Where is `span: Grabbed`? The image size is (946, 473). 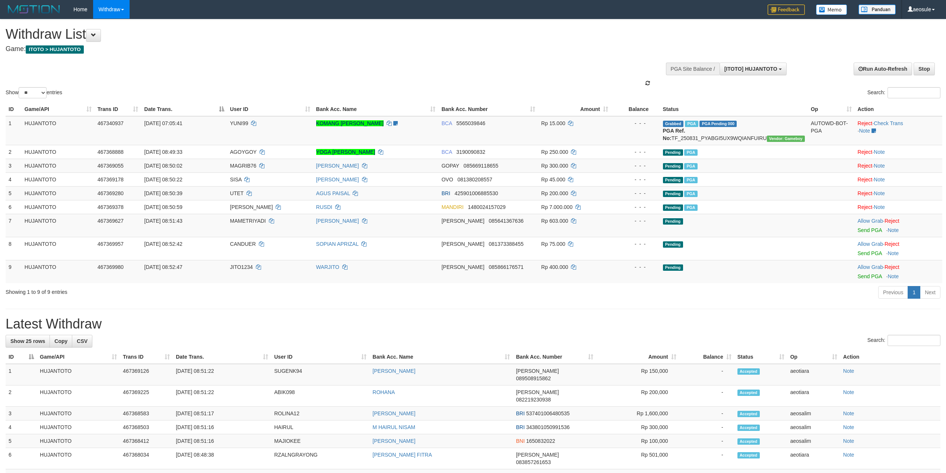 span: Grabbed is located at coordinates (673, 124).